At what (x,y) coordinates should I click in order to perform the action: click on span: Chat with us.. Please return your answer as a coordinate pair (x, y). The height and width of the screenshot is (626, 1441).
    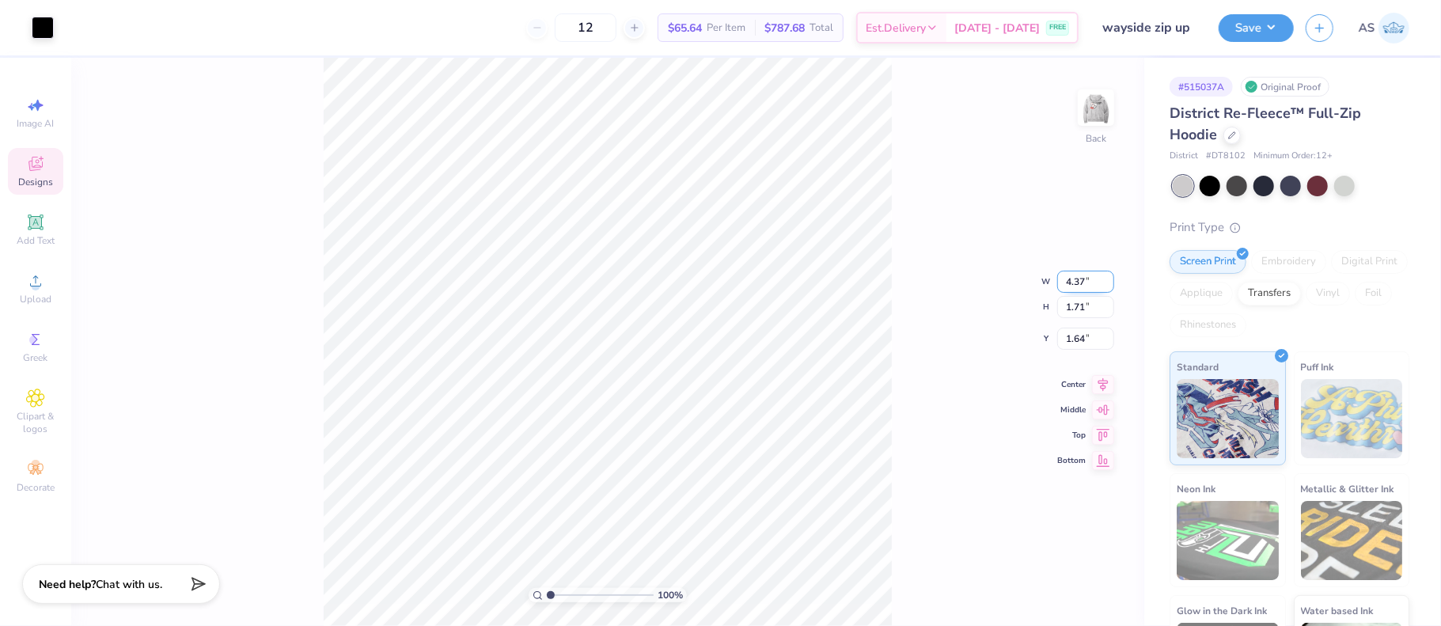
    Looking at the image, I should click on (129, 584).